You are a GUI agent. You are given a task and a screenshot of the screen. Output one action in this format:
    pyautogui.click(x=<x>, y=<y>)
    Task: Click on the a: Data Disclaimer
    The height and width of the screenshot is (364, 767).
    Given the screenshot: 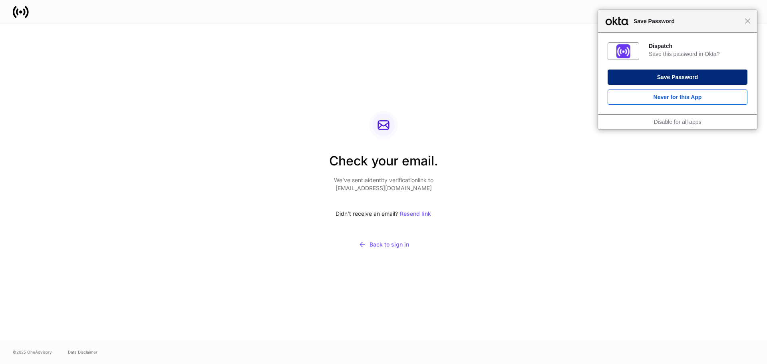 What is the action you would take?
    pyautogui.click(x=83, y=352)
    